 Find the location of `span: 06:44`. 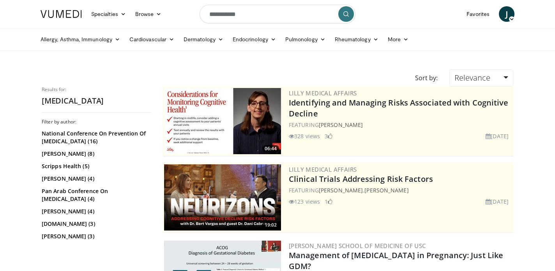

span: 06:44 is located at coordinates (270, 149).